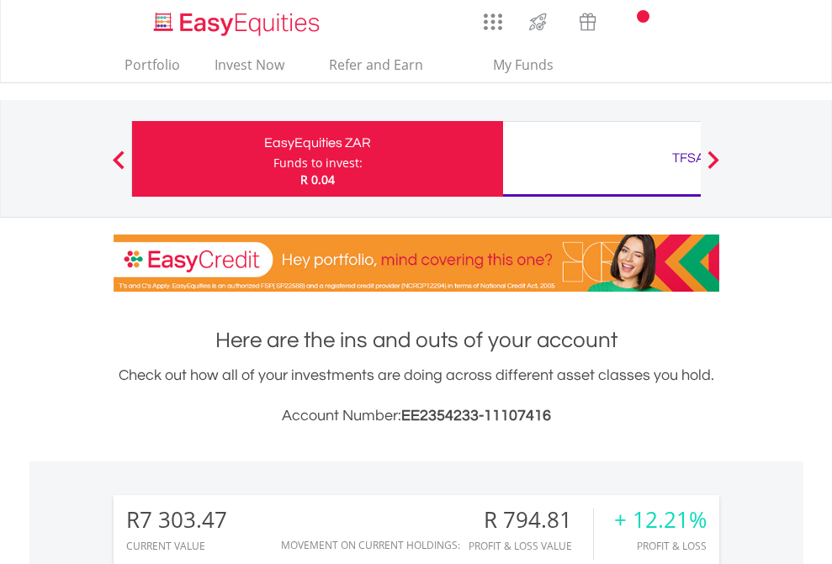 This screenshot has height=564, width=832. I want to click on div: EasyEquities ZAR, so click(317, 143).